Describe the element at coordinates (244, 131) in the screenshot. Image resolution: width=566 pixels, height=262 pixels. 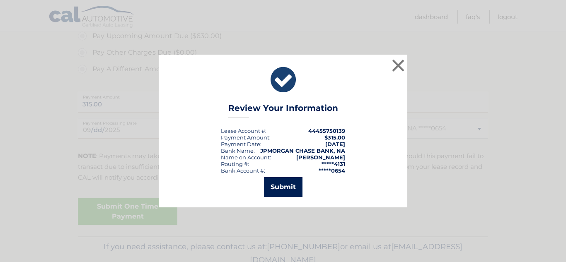
I see `div: Lease Account #:` at that location.